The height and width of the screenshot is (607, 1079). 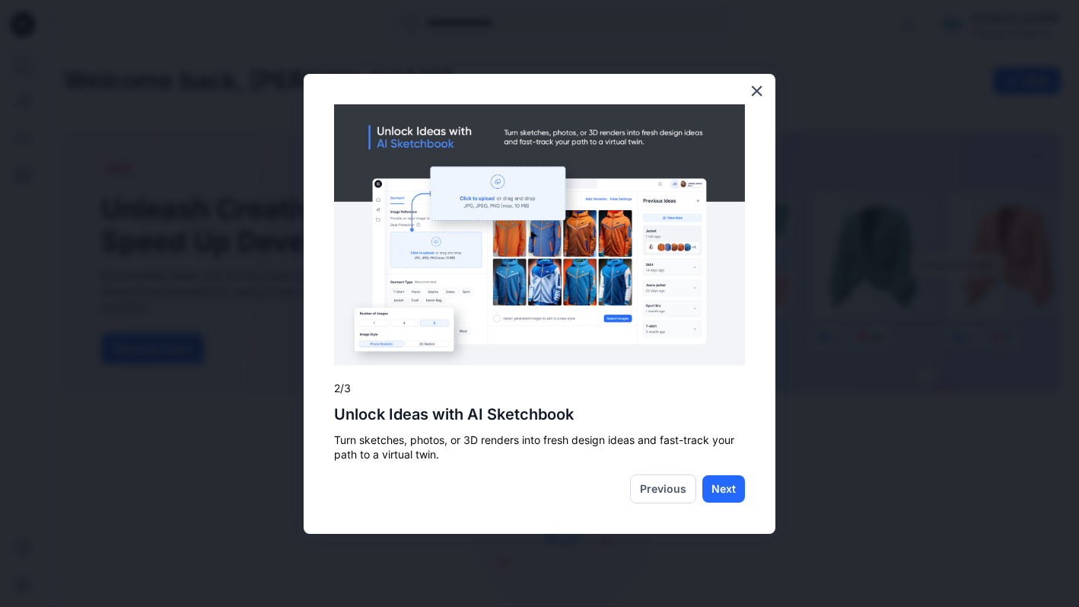 I want to click on button: Close, so click(x=756, y=91).